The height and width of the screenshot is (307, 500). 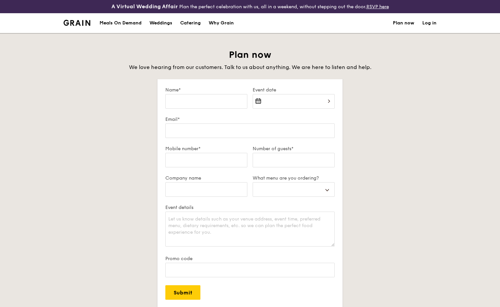 What do you see at coordinates (429, 23) in the screenshot?
I see `a: Log in` at bounding box center [429, 23].